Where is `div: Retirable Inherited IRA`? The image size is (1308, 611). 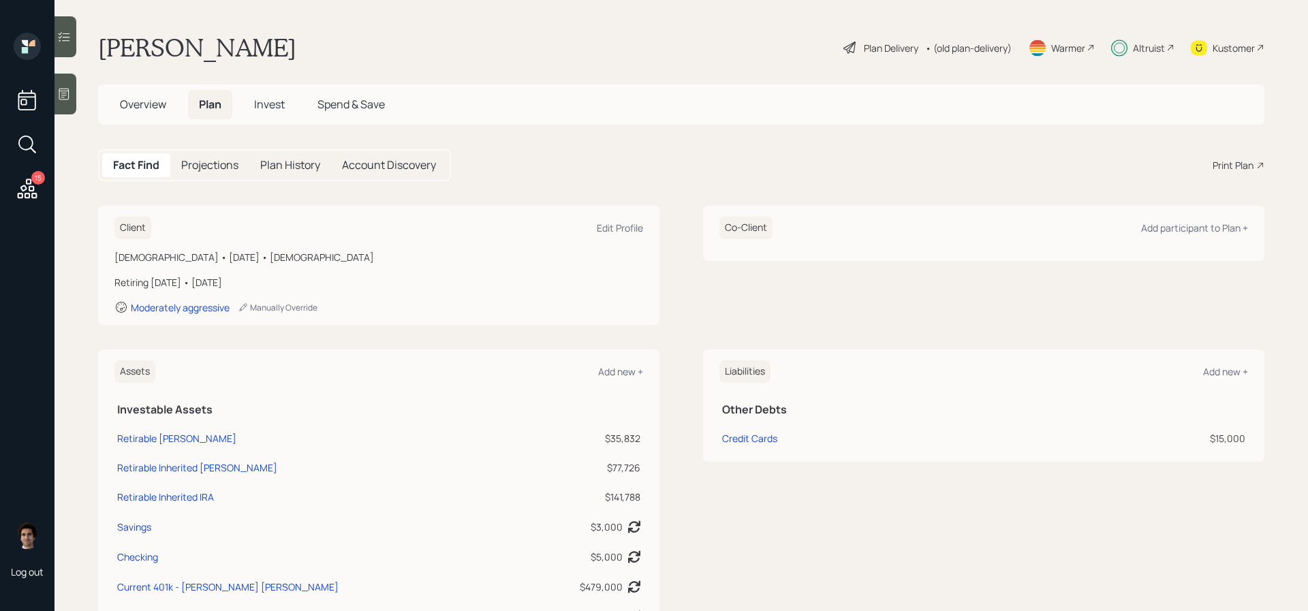 div: Retirable Inherited IRA is located at coordinates (166, 497).